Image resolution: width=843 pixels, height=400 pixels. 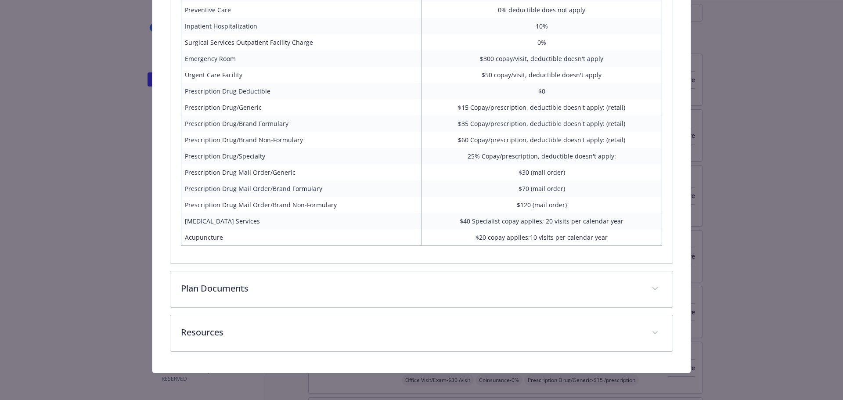 I want to click on td: $30 (mail order), so click(x=542, y=172).